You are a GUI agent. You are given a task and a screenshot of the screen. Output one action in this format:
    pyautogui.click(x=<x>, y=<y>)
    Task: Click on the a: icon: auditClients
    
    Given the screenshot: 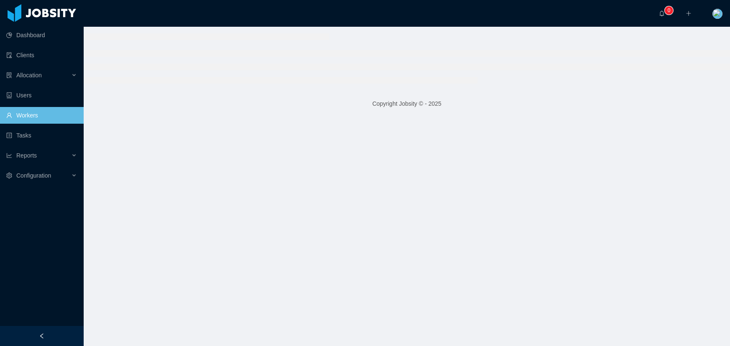 What is the action you would take?
    pyautogui.click(x=41, y=55)
    